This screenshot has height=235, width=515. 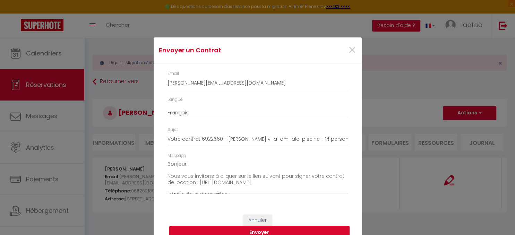 What do you see at coordinates (258, 221) in the screenshot?
I see `button: Annuler` at bounding box center [258, 221].